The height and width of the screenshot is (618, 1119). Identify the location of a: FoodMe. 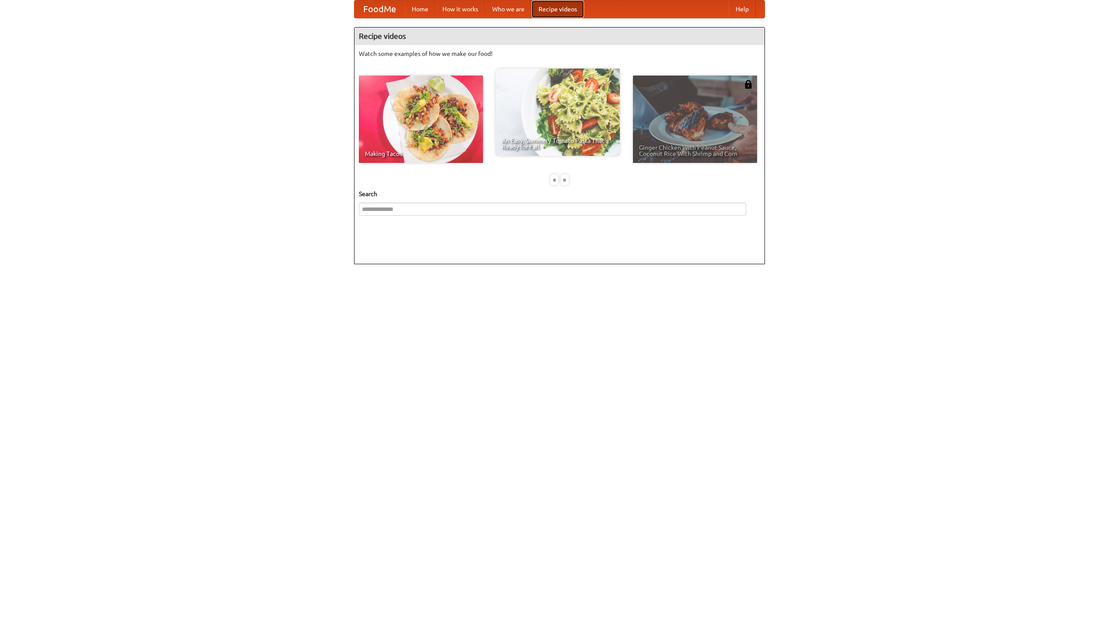
(379, 9).